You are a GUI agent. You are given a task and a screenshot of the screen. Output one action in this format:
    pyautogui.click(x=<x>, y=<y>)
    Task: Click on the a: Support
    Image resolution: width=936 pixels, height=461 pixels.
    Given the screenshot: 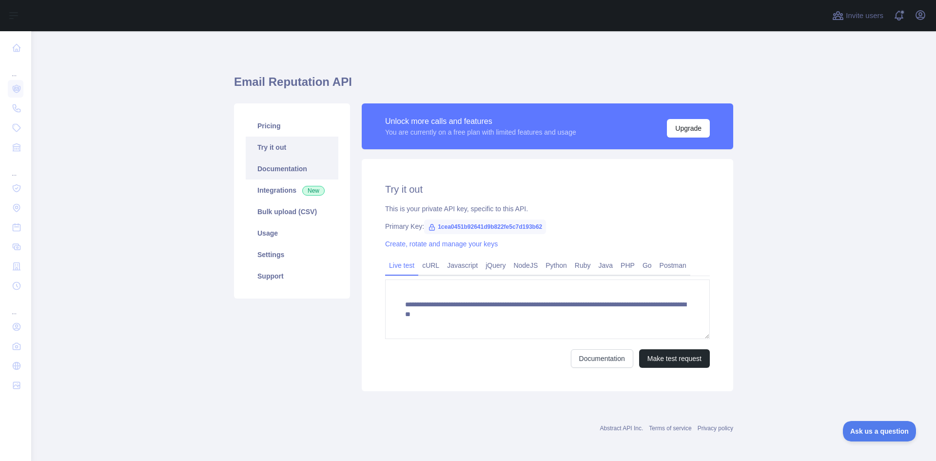 What is the action you would take?
    pyautogui.click(x=292, y=276)
    